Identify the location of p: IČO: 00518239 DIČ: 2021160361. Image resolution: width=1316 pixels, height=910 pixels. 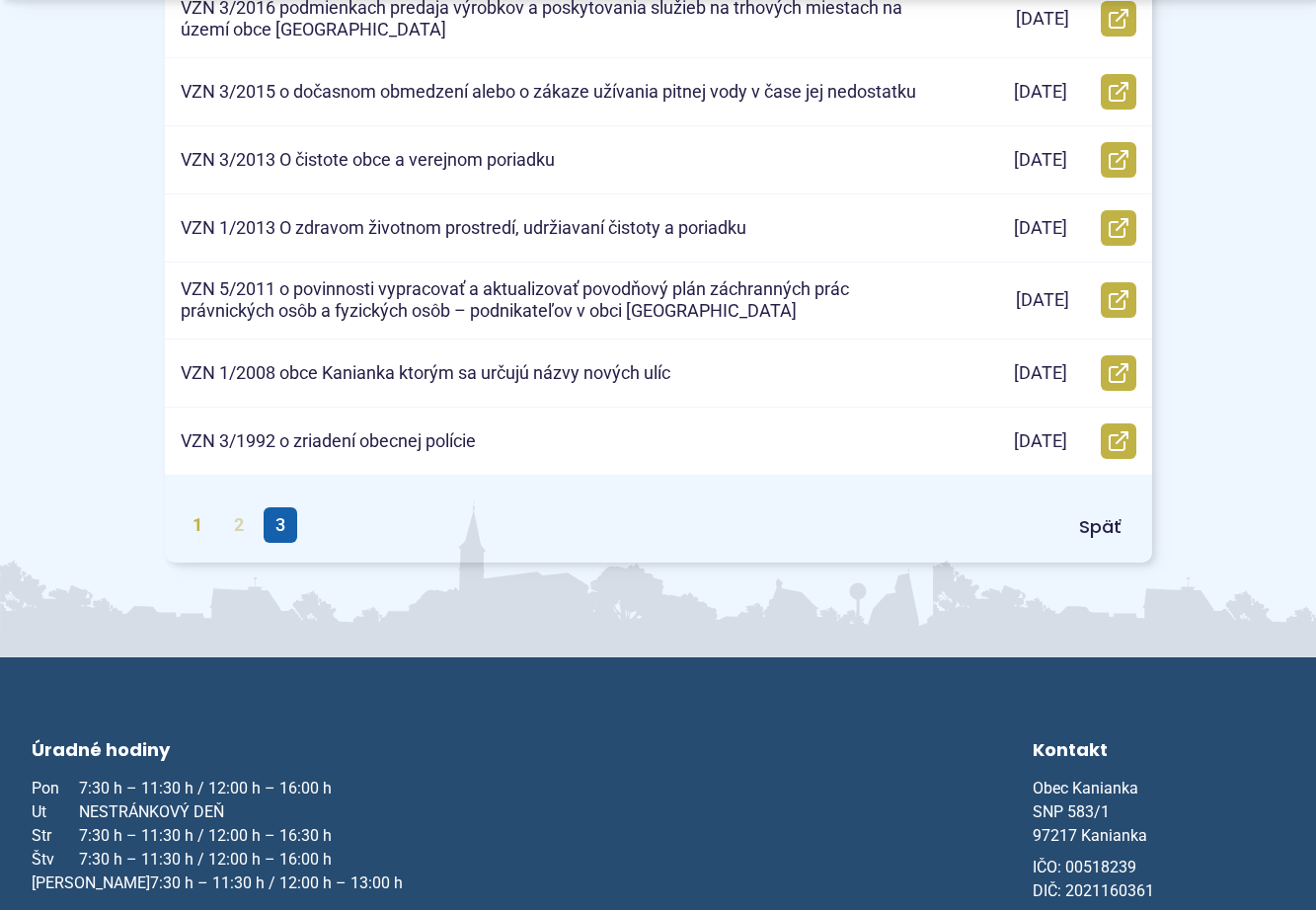
(1159, 879).